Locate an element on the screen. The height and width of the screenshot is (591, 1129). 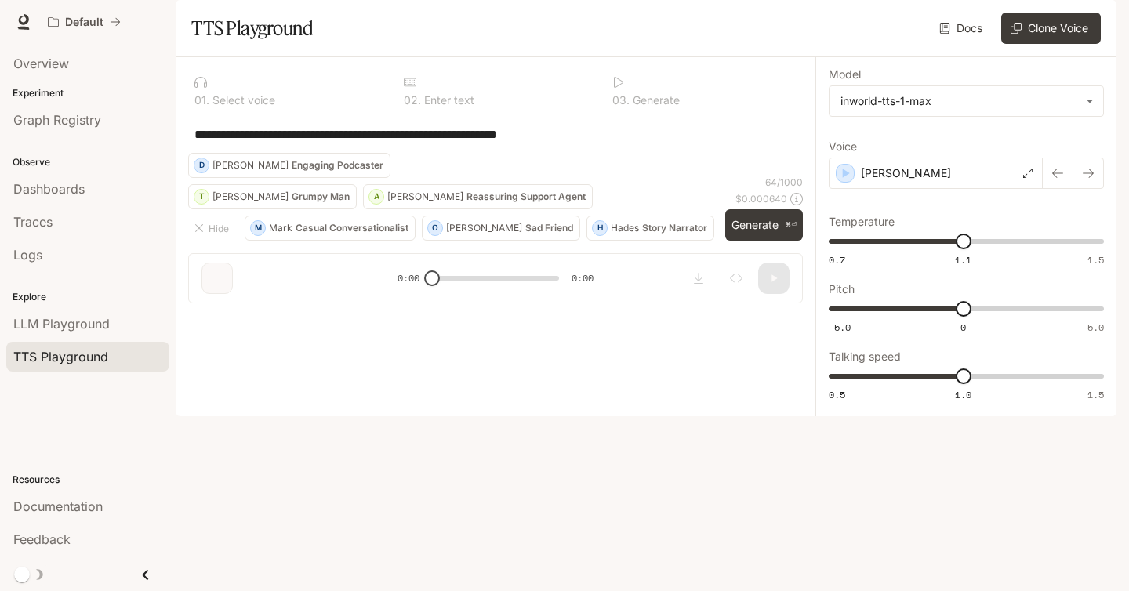
div: A is located at coordinates (376, 197).